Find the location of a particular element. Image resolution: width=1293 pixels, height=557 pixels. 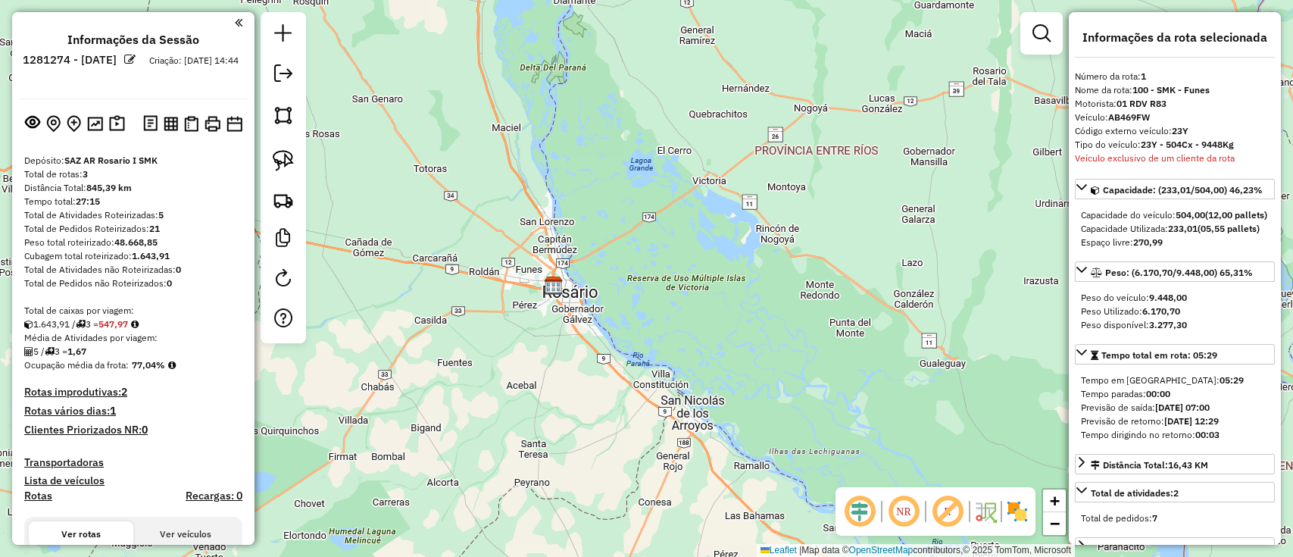

strong: 21 is located at coordinates (154, 228).